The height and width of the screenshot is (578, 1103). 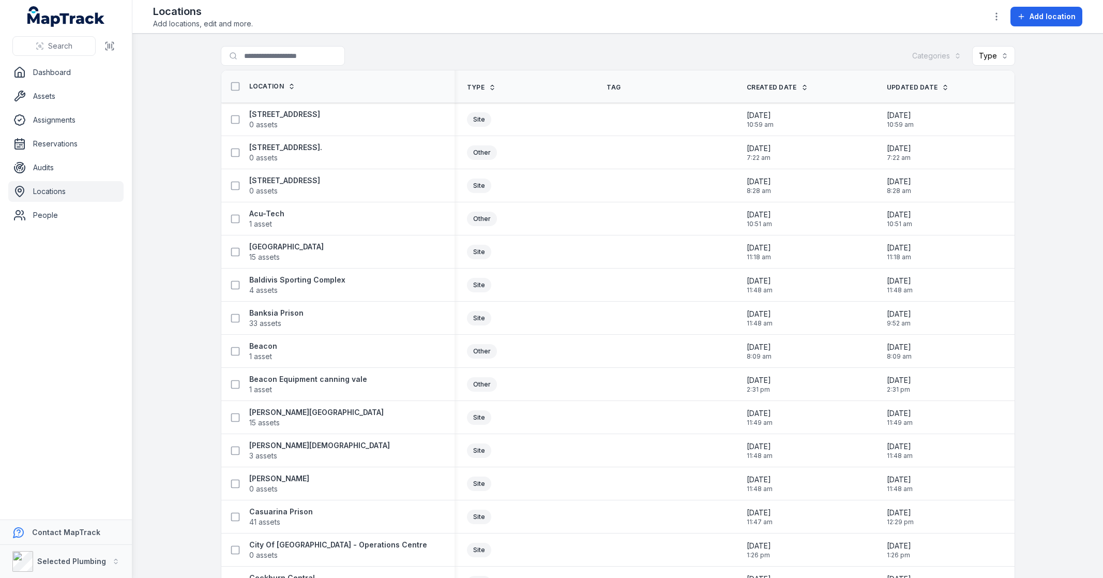 I want to click on time: 25/08/2025, 8:28:21 am, so click(x=899, y=186).